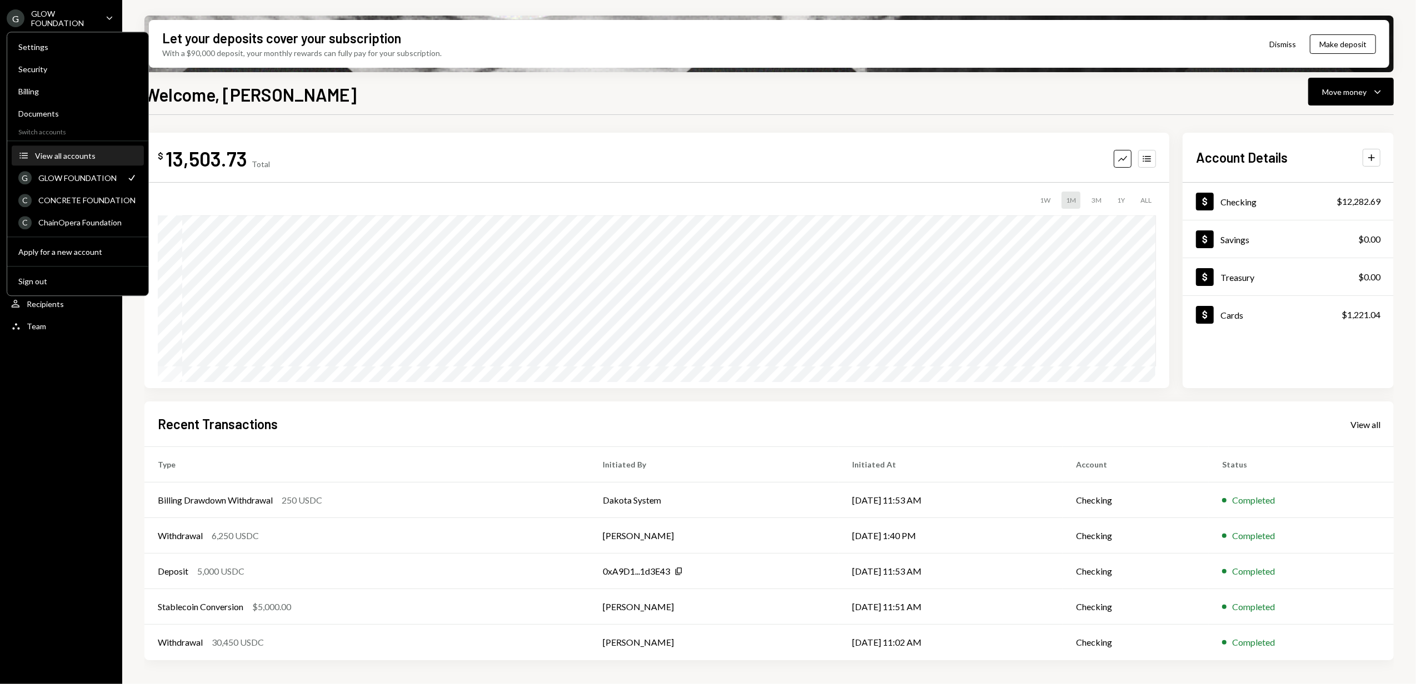 This screenshot has width=1416, height=684. What do you see at coordinates (950, 465) in the screenshot?
I see `th: Initiated At` at bounding box center [950, 465].